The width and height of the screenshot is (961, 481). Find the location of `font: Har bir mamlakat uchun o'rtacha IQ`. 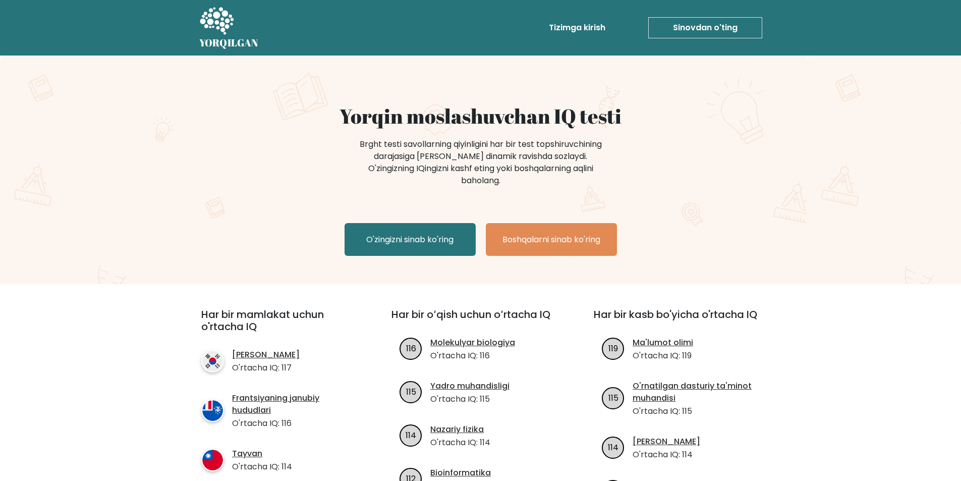

font: Har bir mamlakat uchun o'rtacha IQ is located at coordinates (262, 320).